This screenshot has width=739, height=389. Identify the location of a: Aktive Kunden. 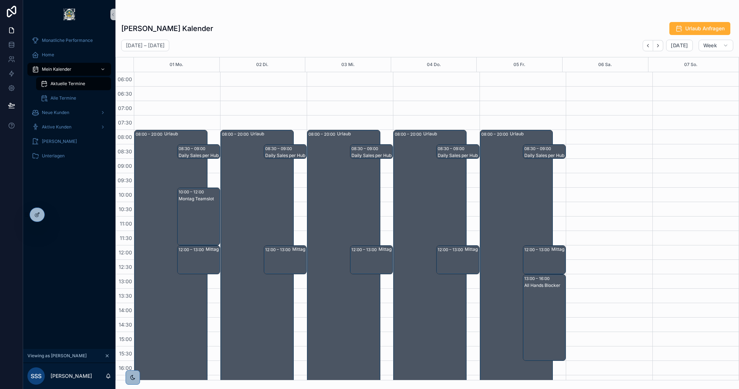
(69, 127).